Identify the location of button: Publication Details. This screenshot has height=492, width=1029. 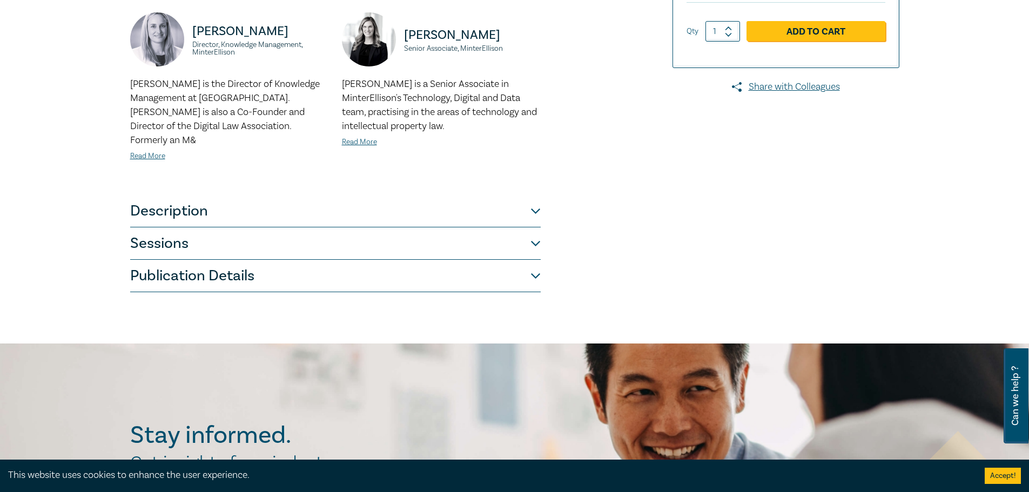
(335, 276).